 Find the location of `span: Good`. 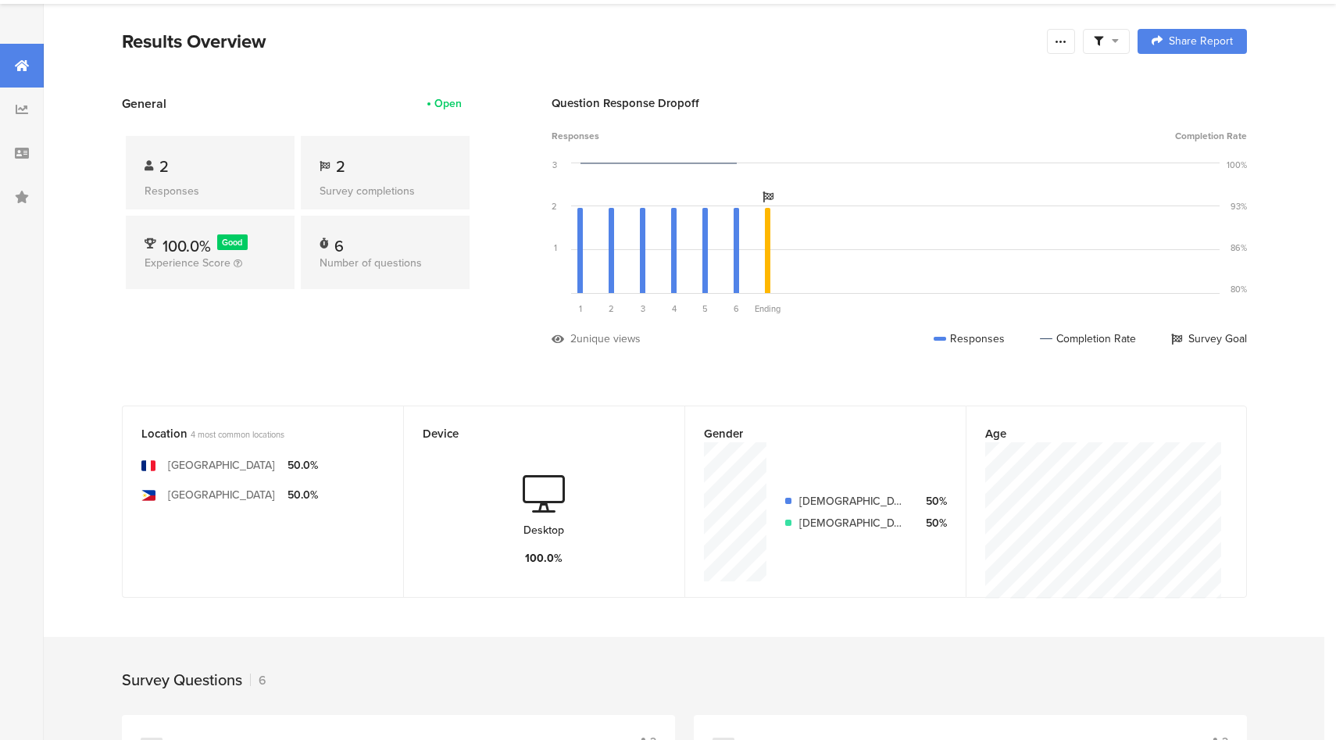

span: Good is located at coordinates (232, 242).